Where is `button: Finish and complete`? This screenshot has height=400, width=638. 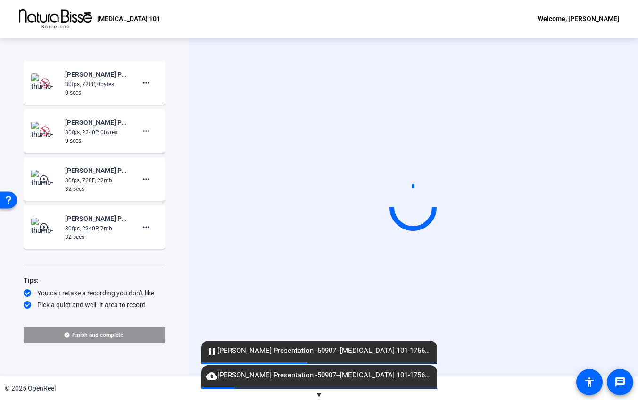 button: Finish and complete is located at coordinates (94, 335).